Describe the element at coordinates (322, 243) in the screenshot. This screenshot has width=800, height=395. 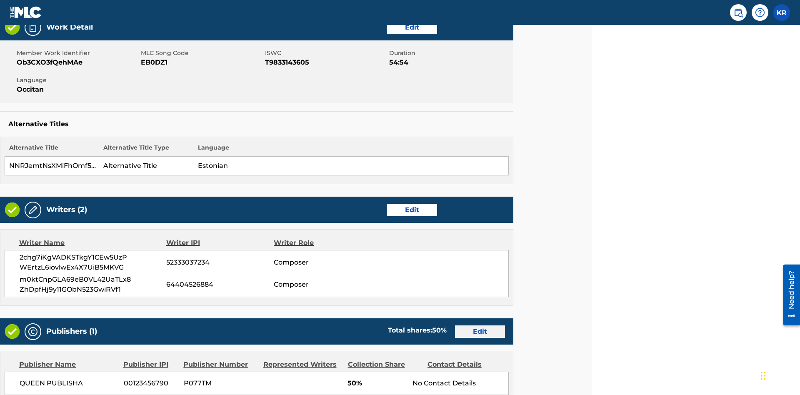
I see `div: Writer Role` at that location.